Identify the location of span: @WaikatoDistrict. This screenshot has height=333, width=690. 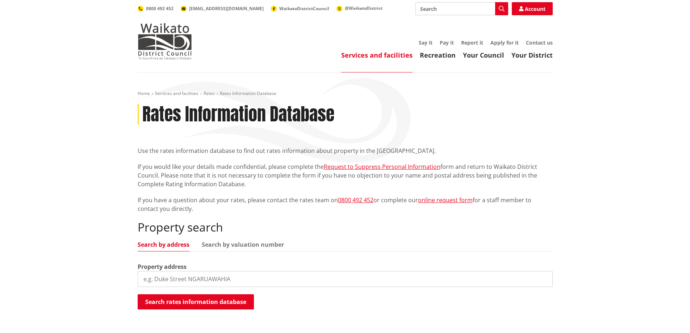
(364, 8).